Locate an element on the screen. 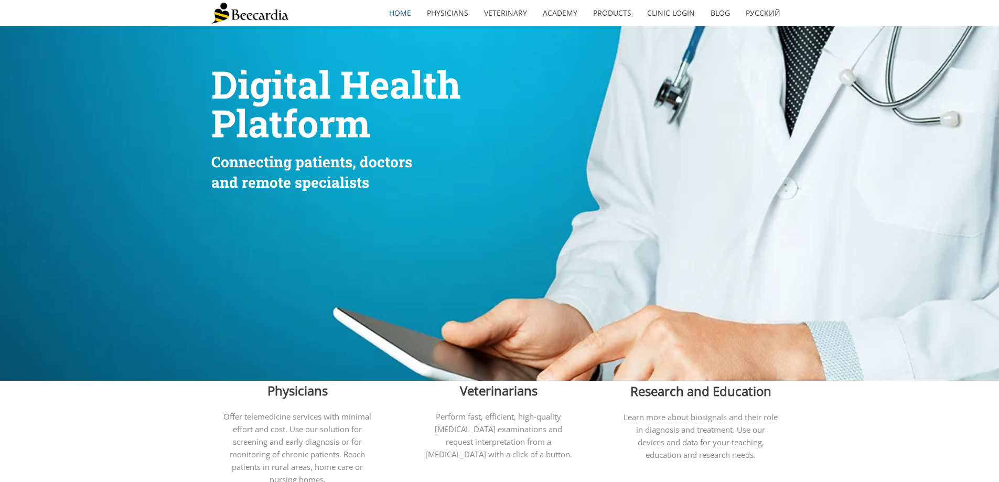  span: Connecting patients, doctors is located at coordinates (312, 162).